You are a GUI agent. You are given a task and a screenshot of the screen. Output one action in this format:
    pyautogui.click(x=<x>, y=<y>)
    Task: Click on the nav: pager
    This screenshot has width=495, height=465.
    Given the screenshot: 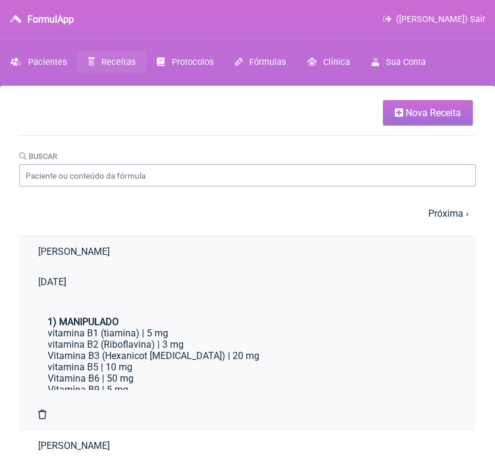 What is the action you would take?
    pyautogui.click(x=247, y=213)
    